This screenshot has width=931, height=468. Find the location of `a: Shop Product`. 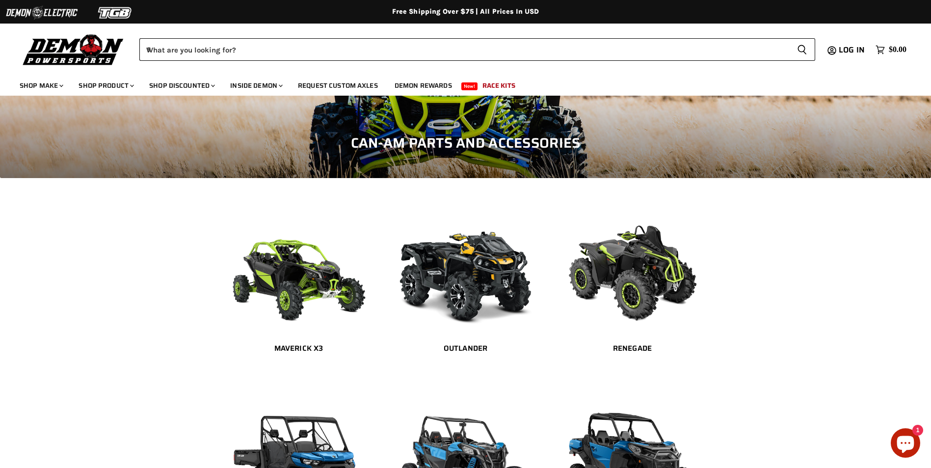

a: Shop Product is located at coordinates (106, 85).